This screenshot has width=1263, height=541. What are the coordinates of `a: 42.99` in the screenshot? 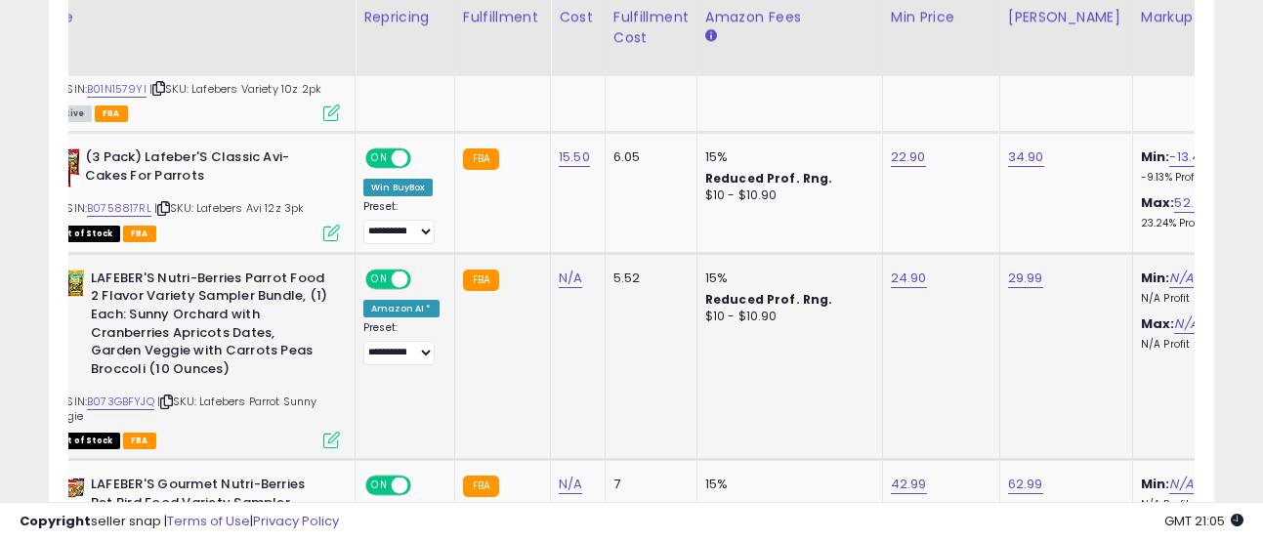 It's located at (909, 485).